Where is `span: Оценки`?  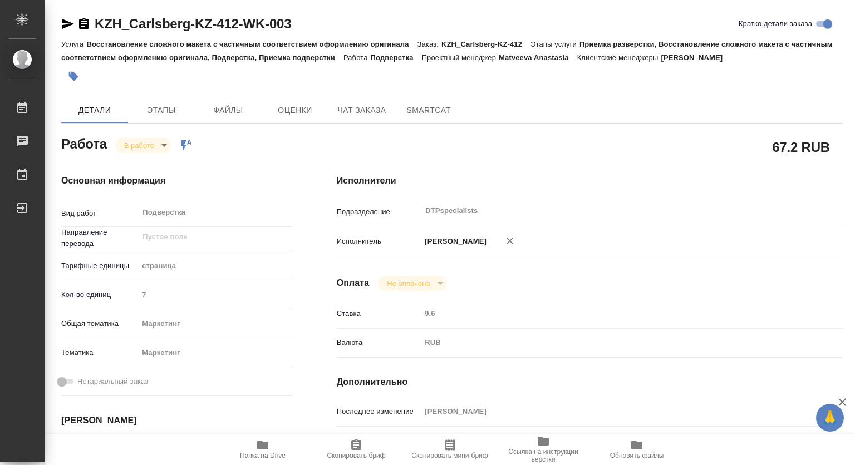 span: Оценки is located at coordinates (295, 110).